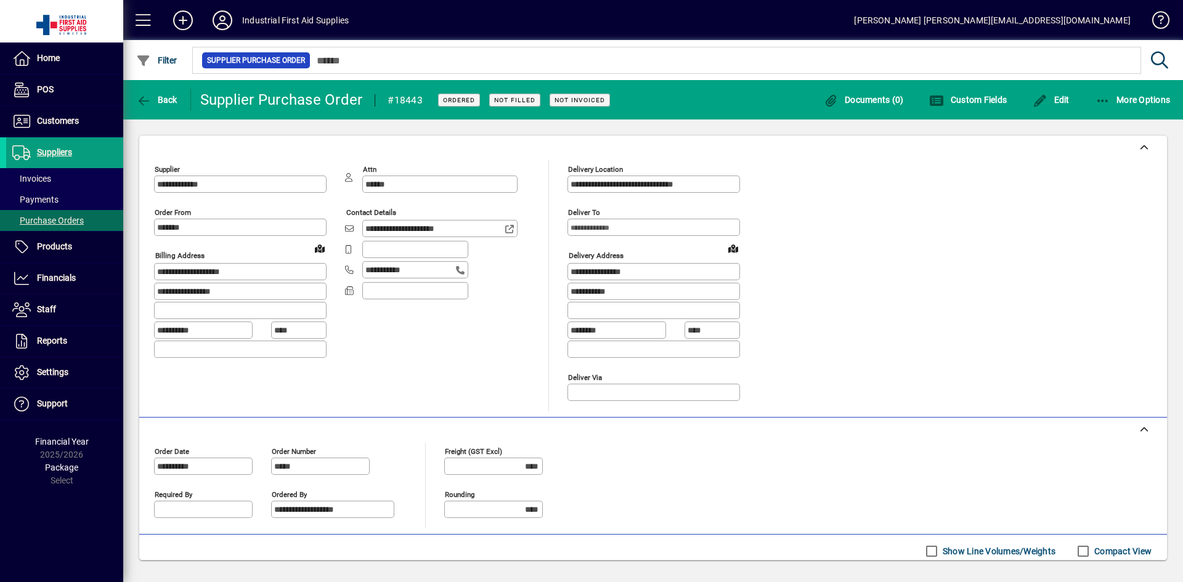 This screenshot has height=582, width=1183. Describe the element at coordinates (157, 100) in the screenshot. I see `span: Back` at that location.